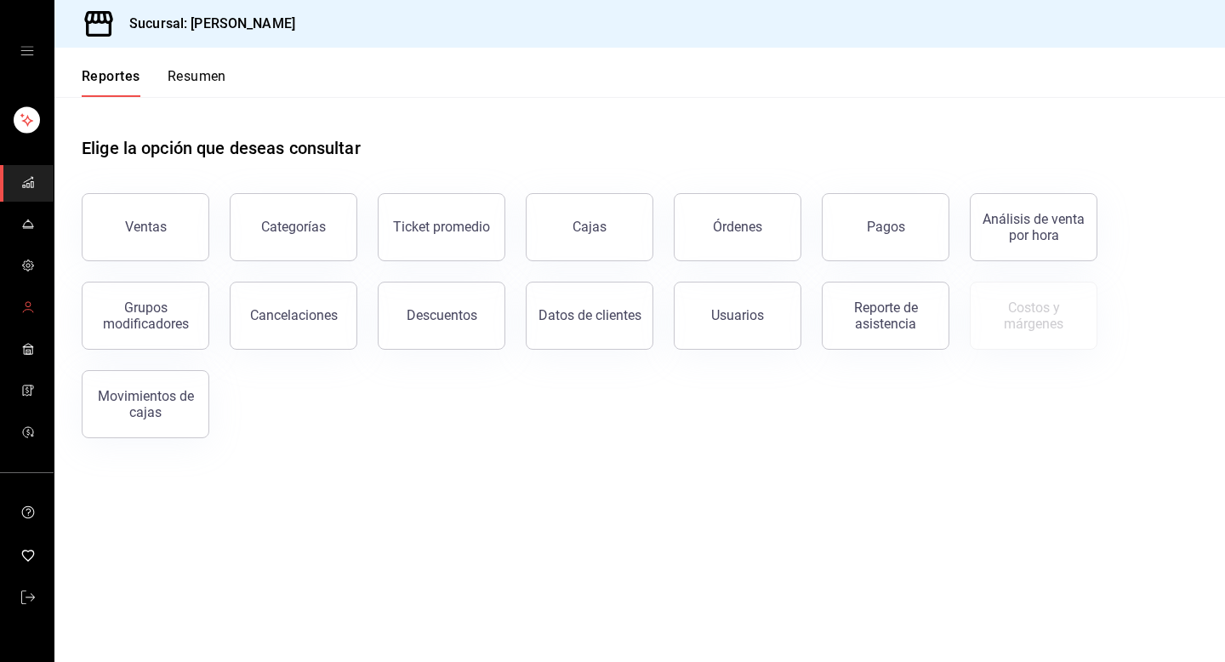 This screenshot has height=662, width=1225. I want to click on div: Órdenes, so click(737, 226).